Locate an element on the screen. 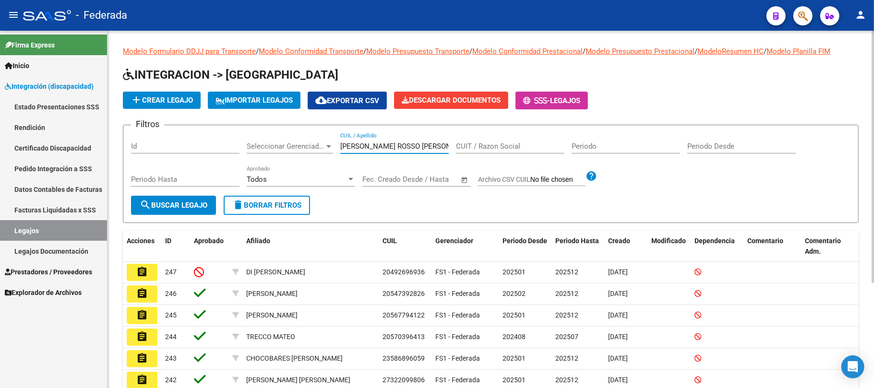 This screenshot has width=874, height=388. span: 202408 is located at coordinates (514, 337).